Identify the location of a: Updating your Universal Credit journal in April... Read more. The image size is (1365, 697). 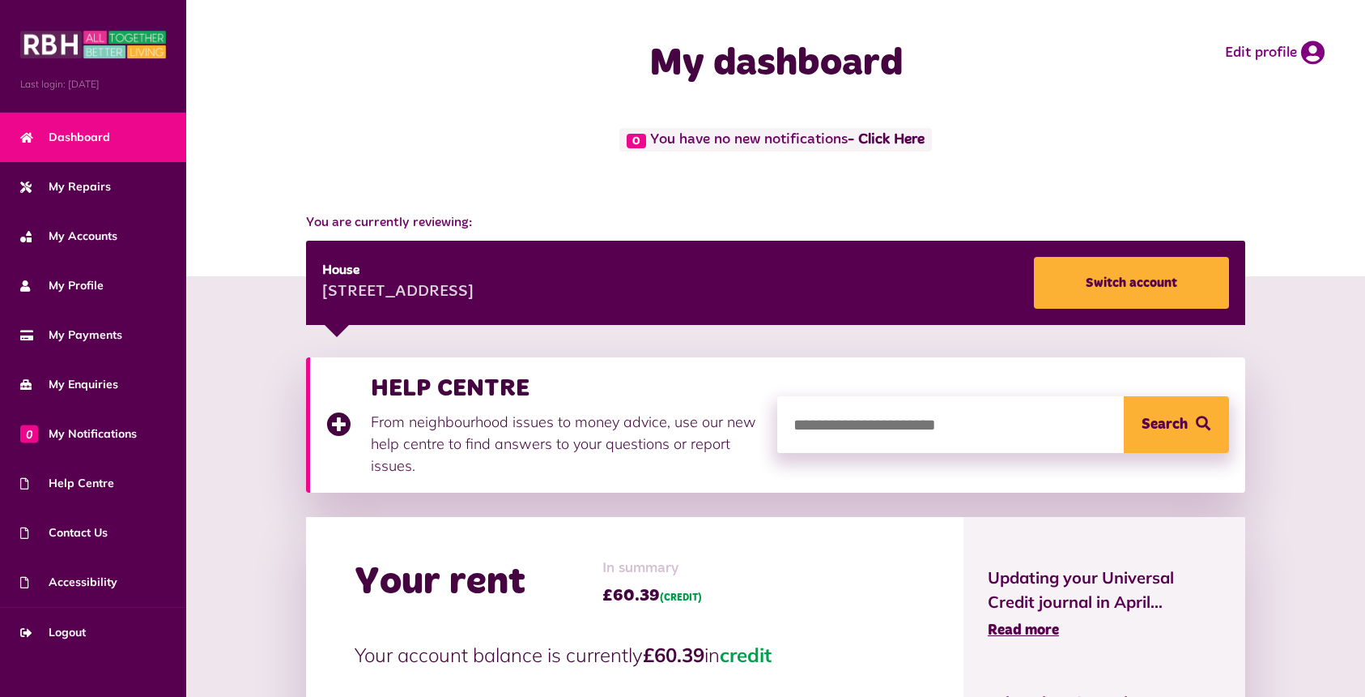
(1105, 603).